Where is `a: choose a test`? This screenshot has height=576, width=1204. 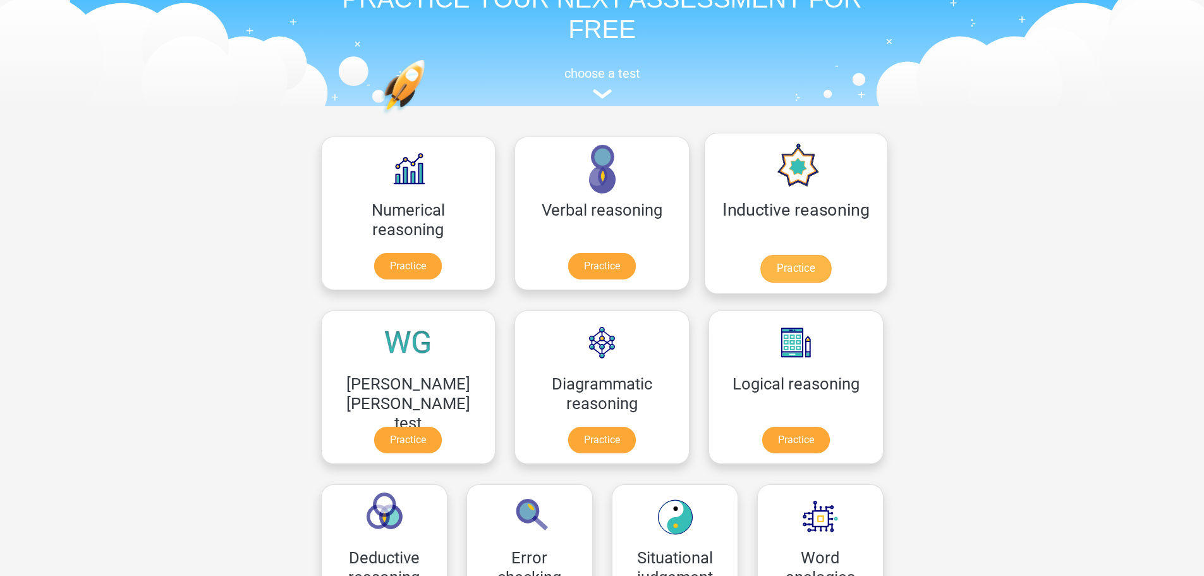
a: choose a test is located at coordinates (602, 82).